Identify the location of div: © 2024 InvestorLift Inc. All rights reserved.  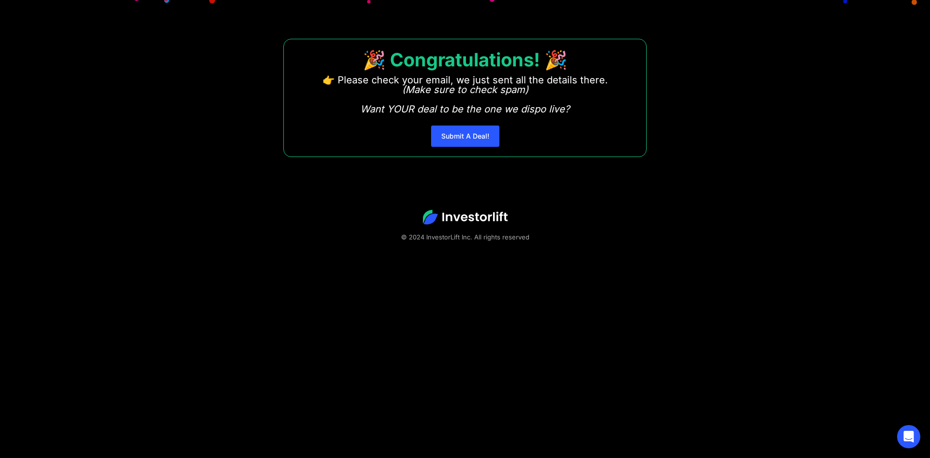
(465, 237).